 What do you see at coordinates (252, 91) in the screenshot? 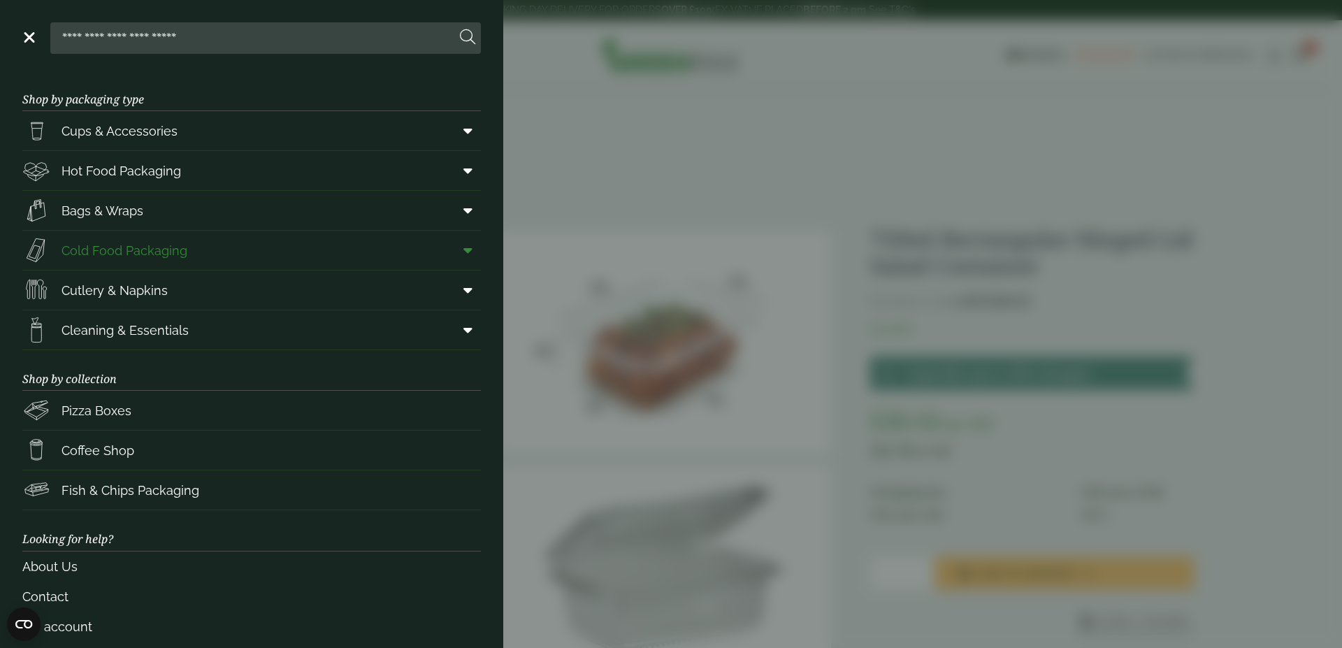
I see `h3: Shop by packaging type` at bounding box center [252, 91].